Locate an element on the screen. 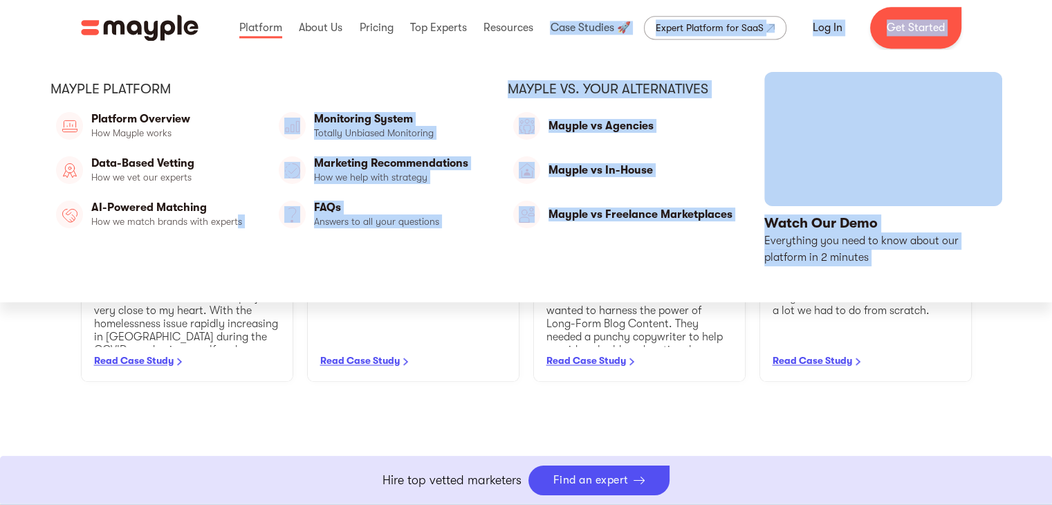  div: Mayple platform is located at coordinates (265, 89).